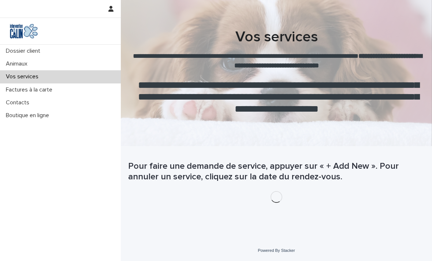 This screenshot has width=432, height=261. What do you see at coordinates (23, 77) in the screenshot?
I see `p: Vos services` at bounding box center [23, 77].